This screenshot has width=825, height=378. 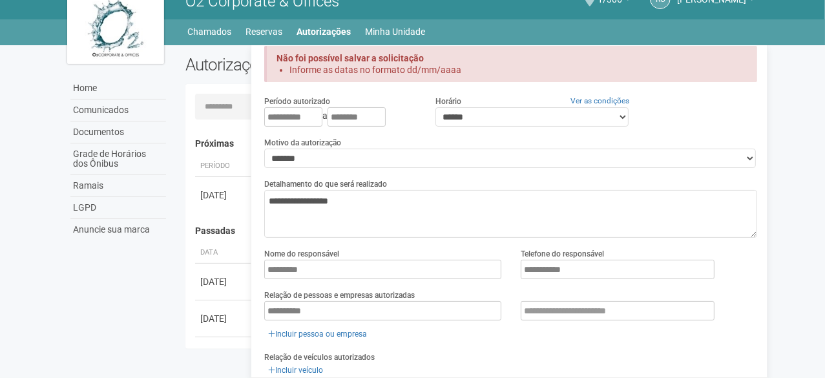 I want to click on th: Período, so click(x=224, y=166).